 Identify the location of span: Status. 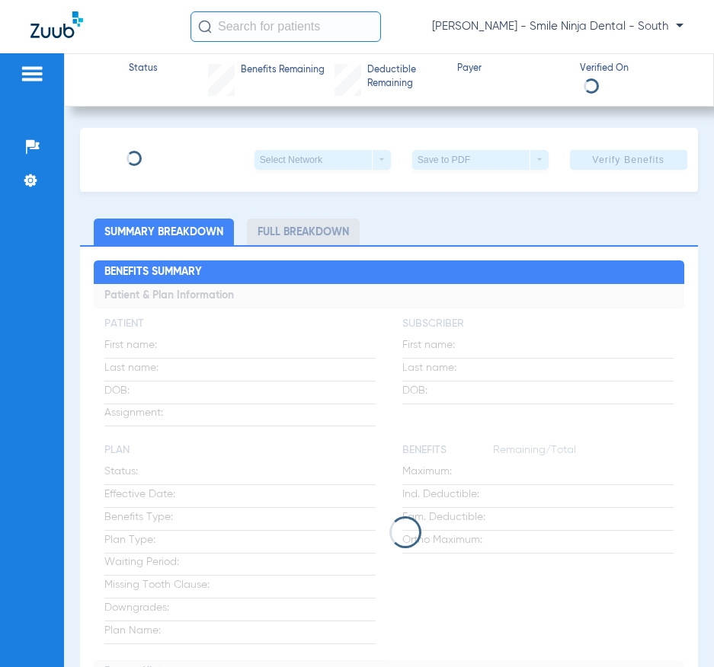
(143, 69).